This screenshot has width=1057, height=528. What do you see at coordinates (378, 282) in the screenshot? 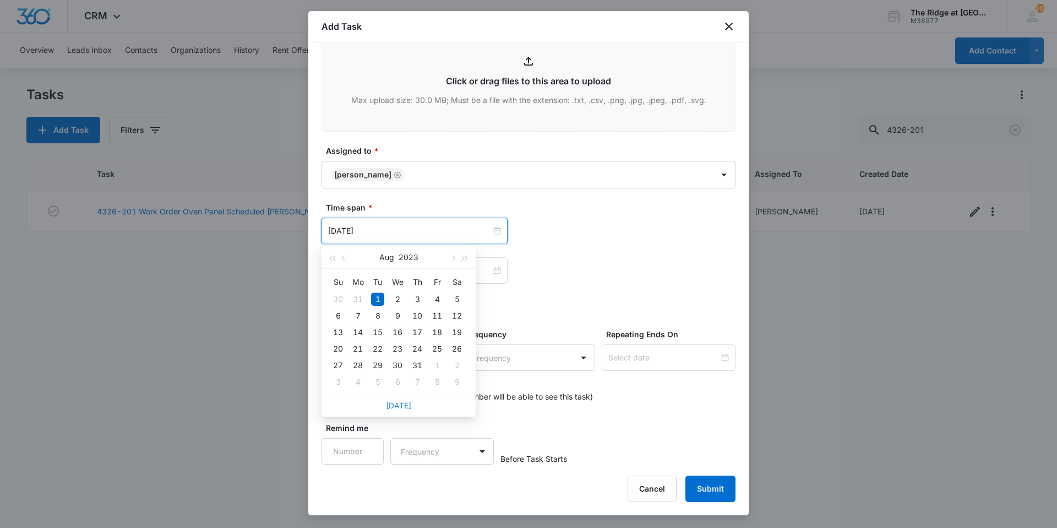
I see `th: Tu` at bounding box center [378, 282].